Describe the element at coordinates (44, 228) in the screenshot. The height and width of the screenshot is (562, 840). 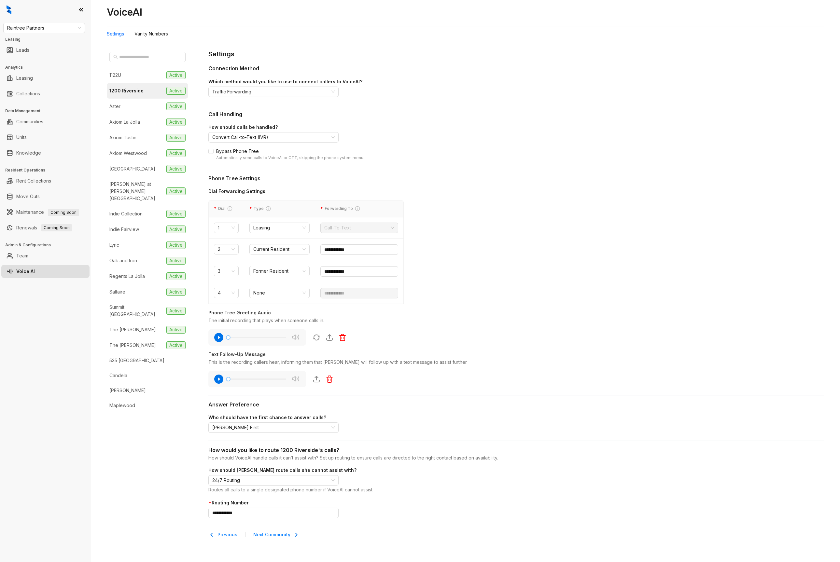
I see `a: RenewalsComing Soon` at that location.